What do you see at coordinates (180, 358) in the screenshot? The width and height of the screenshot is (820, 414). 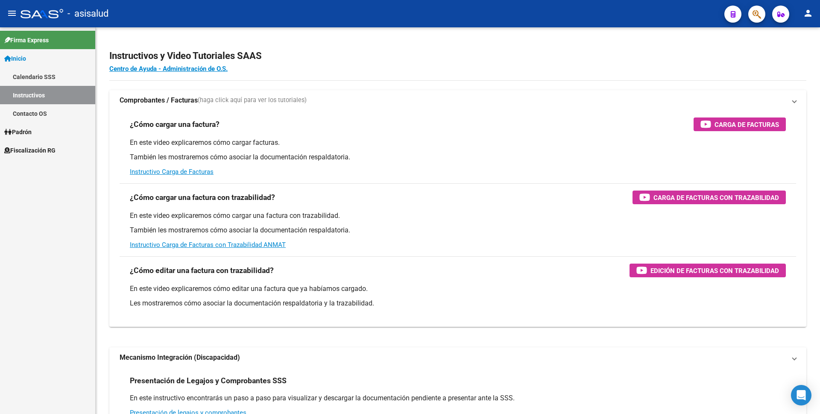 I see `strong: Mecanismo Integración (Discapacidad)` at bounding box center [180, 358].